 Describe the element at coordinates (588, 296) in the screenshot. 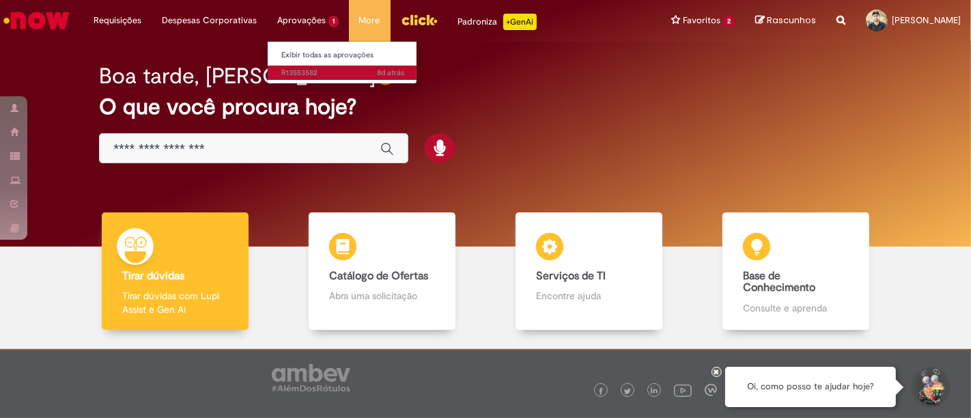

I see `p: Encontre ajuda` at that location.